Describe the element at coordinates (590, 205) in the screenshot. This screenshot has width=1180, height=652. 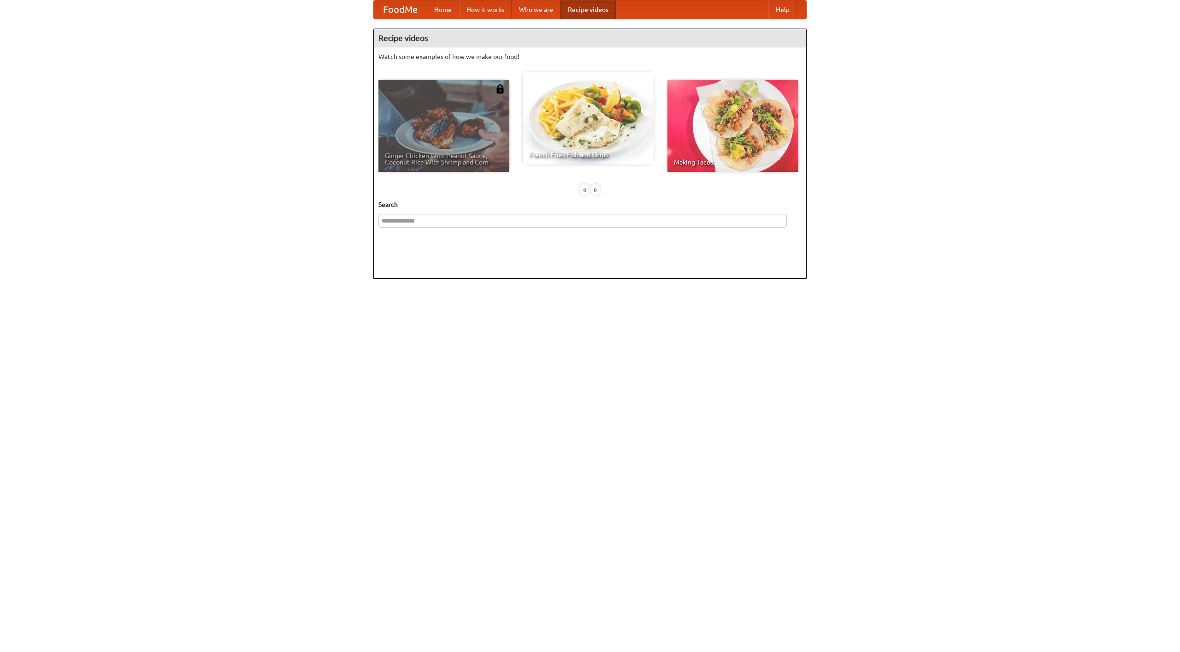
I see `h5: Search` at that location.